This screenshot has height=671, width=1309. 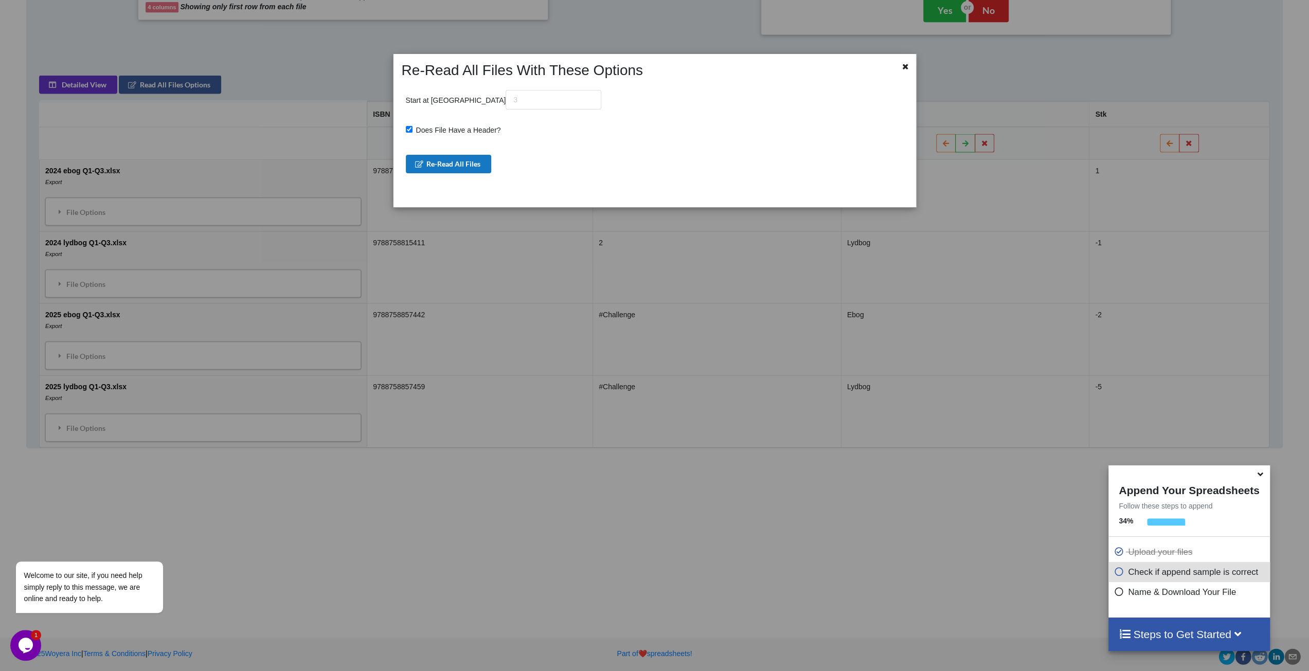 What do you see at coordinates (449, 164) in the screenshot?
I see `button: Re-Read All Files` at bounding box center [449, 164].